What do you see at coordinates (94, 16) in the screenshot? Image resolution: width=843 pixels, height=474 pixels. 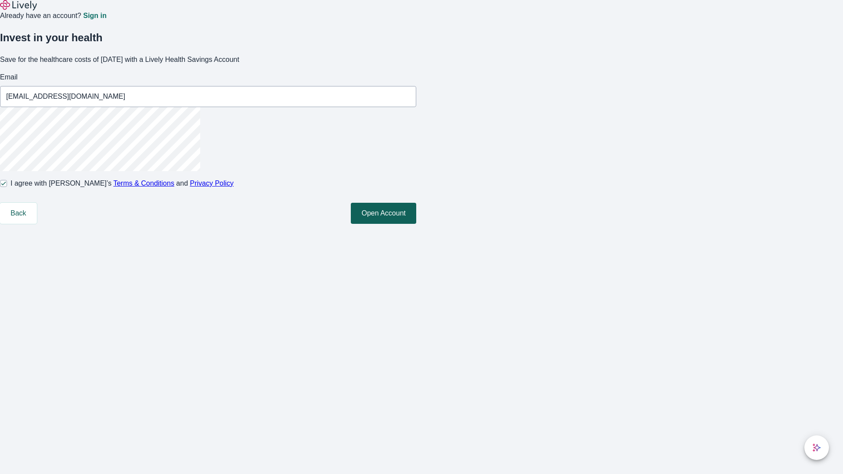 I see `a: Sign in` at bounding box center [94, 16].